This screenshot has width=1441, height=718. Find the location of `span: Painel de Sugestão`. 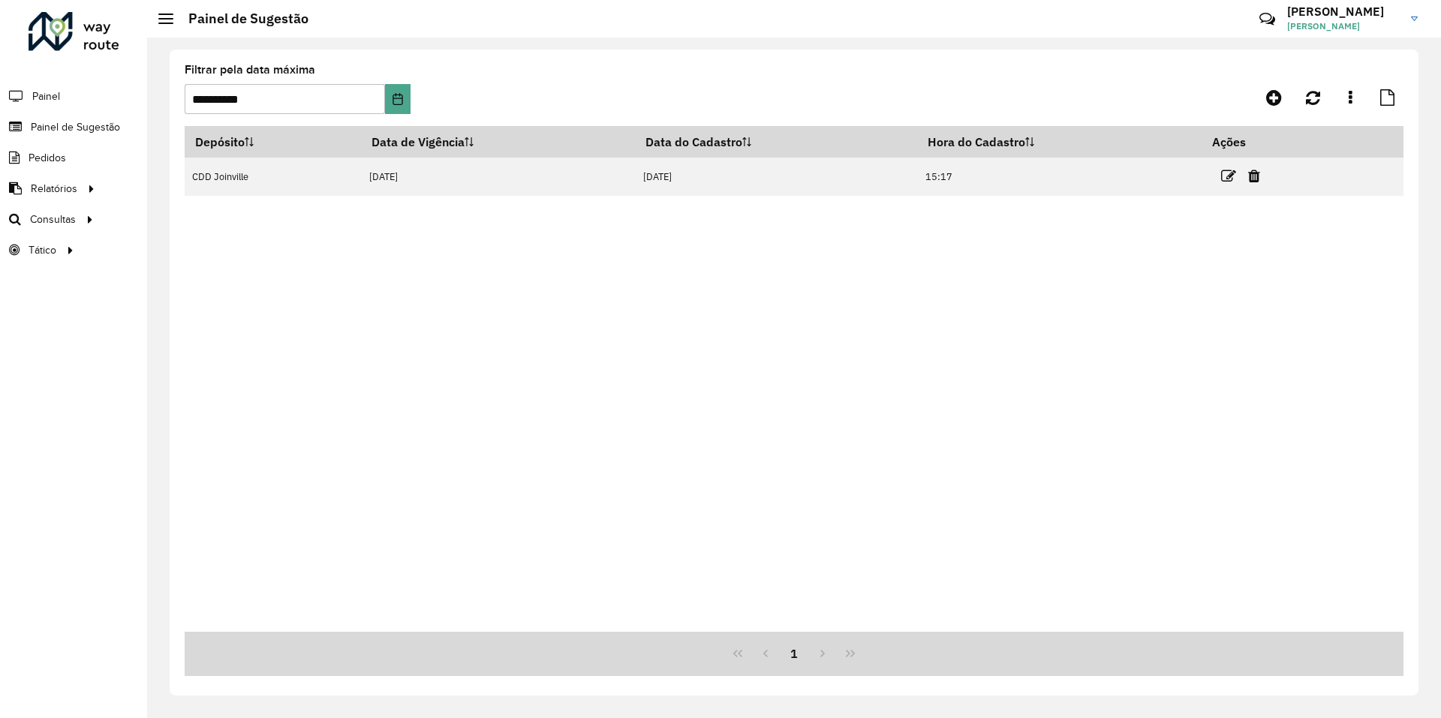

span: Painel de Sugestão is located at coordinates (75, 127).